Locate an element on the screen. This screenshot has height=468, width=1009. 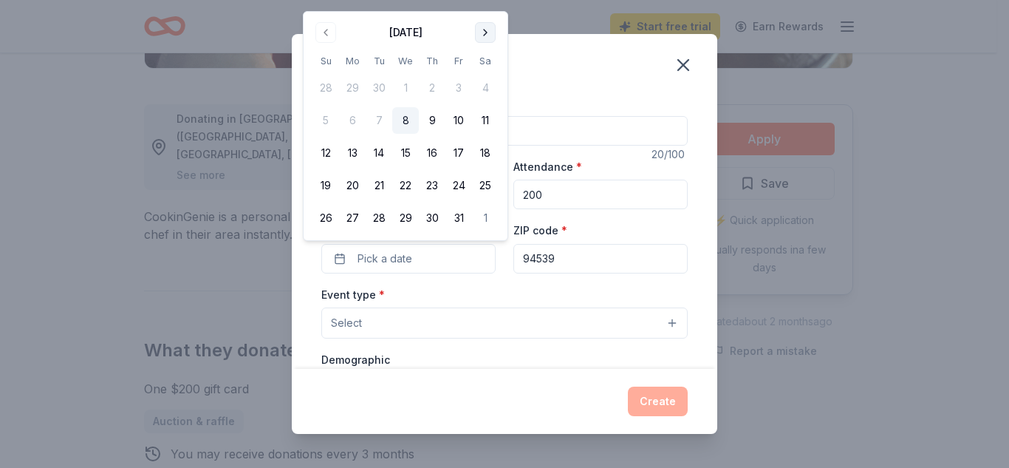
button: 11 is located at coordinates (485, 120).